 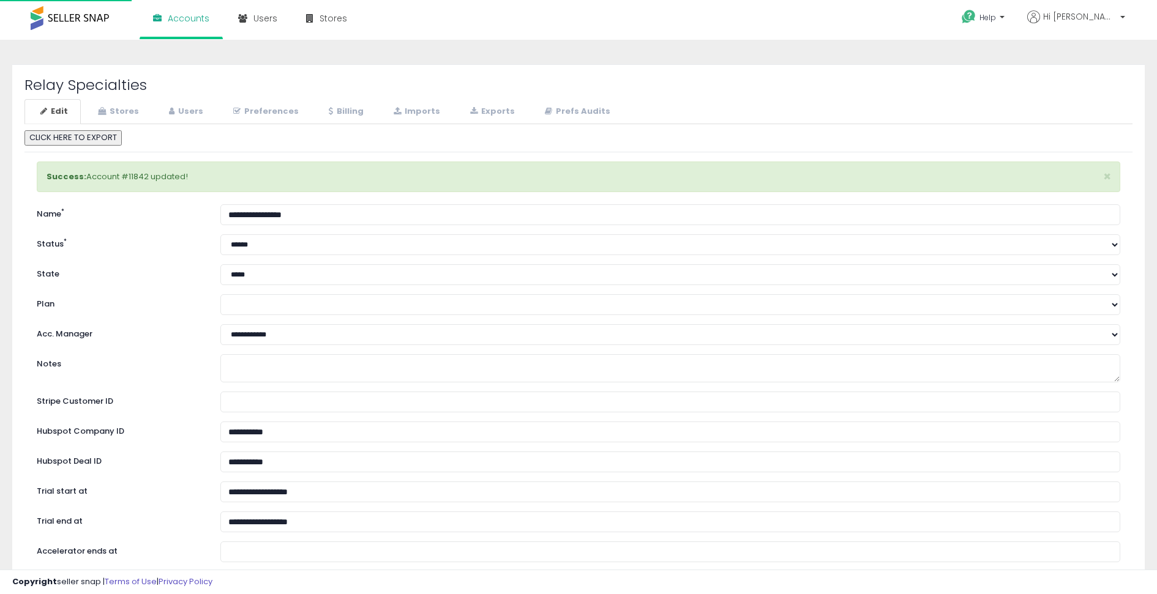 I want to click on span: Stores, so click(x=333, y=18).